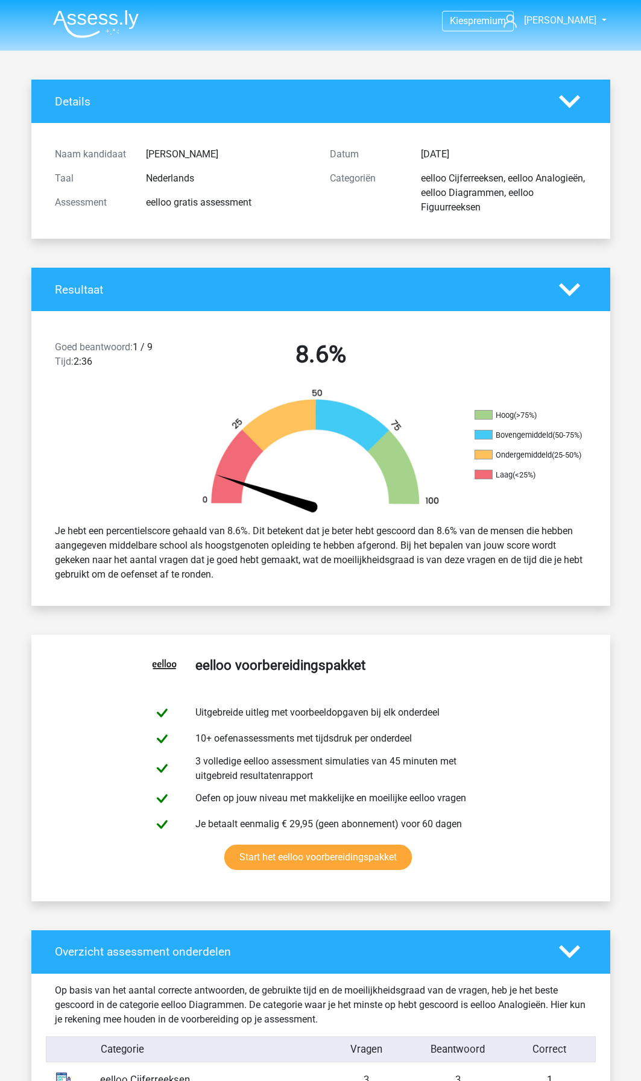 This screenshot has height=1081, width=641. Describe the element at coordinates (298, 101) in the screenshot. I see `h4: Details` at that location.